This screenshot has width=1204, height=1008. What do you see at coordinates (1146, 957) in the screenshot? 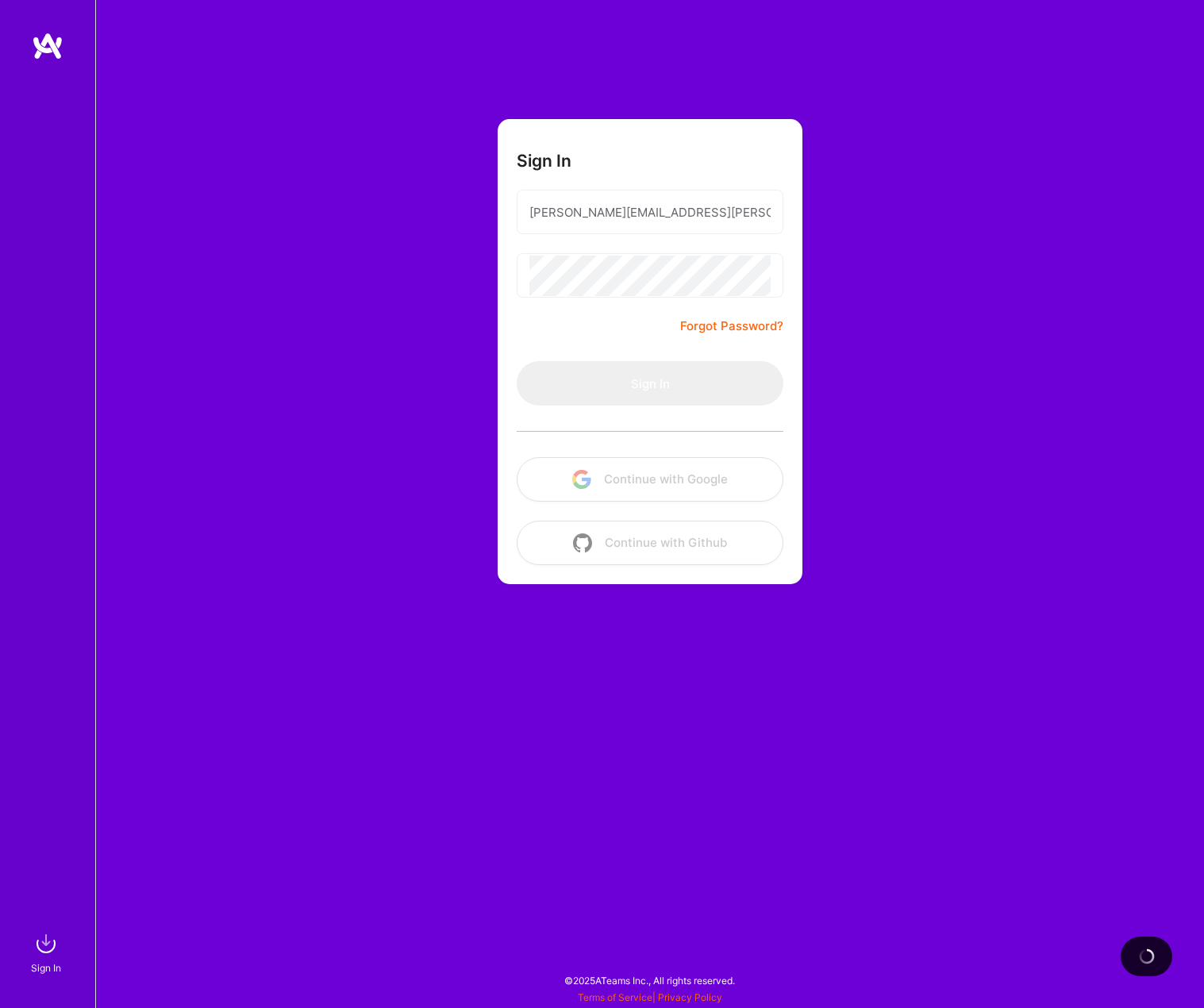
I see `img: loading` at bounding box center [1146, 957].